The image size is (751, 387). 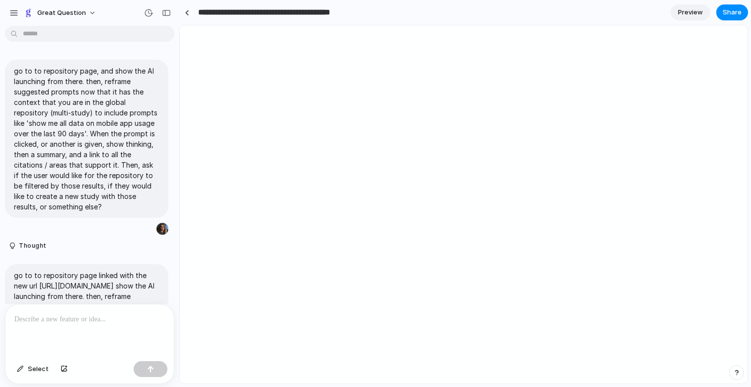 I want to click on a: Preview, so click(x=691, y=12).